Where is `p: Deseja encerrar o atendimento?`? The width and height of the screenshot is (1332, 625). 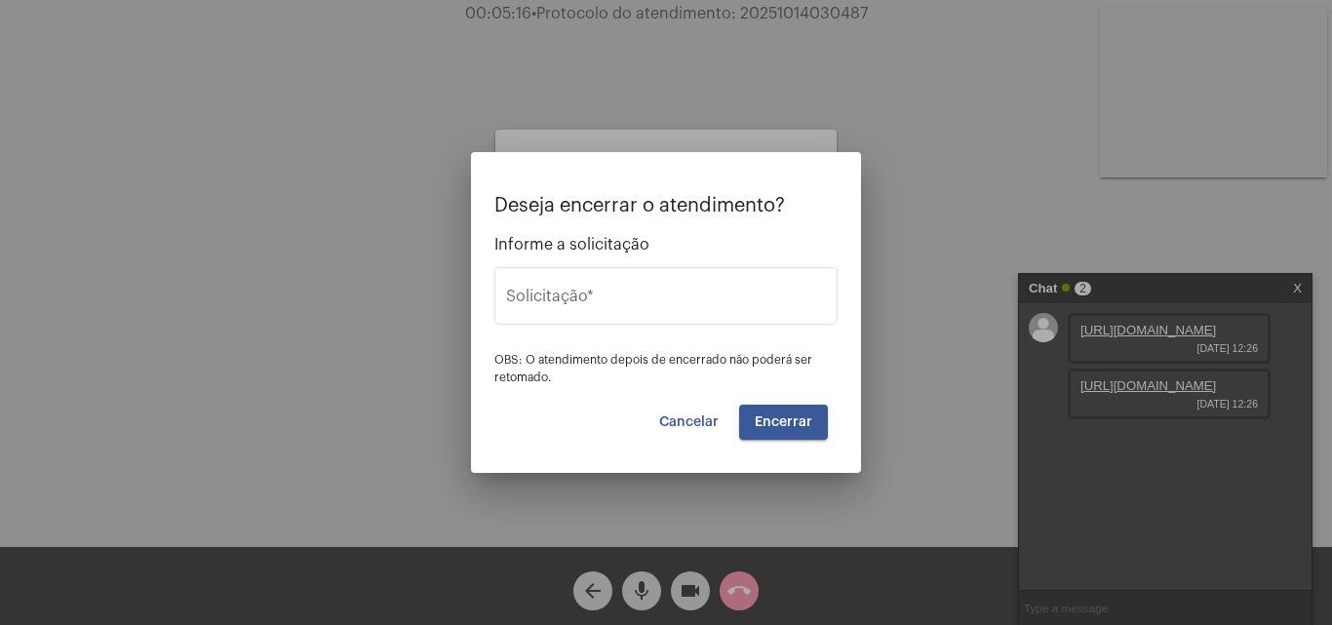
p: Deseja encerrar o atendimento? is located at coordinates (666, 206).